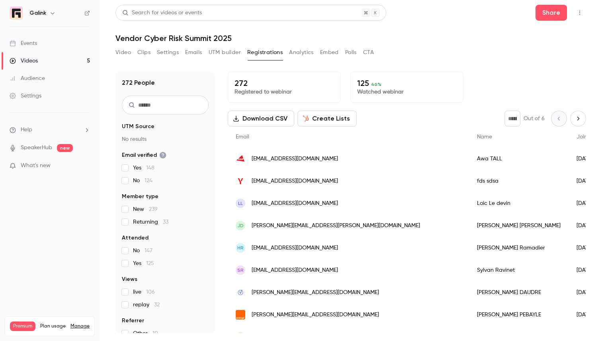 The width and height of the screenshot is (602, 341). What do you see at coordinates (261, 119) in the screenshot?
I see `button: Download CSV` at bounding box center [261, 119].